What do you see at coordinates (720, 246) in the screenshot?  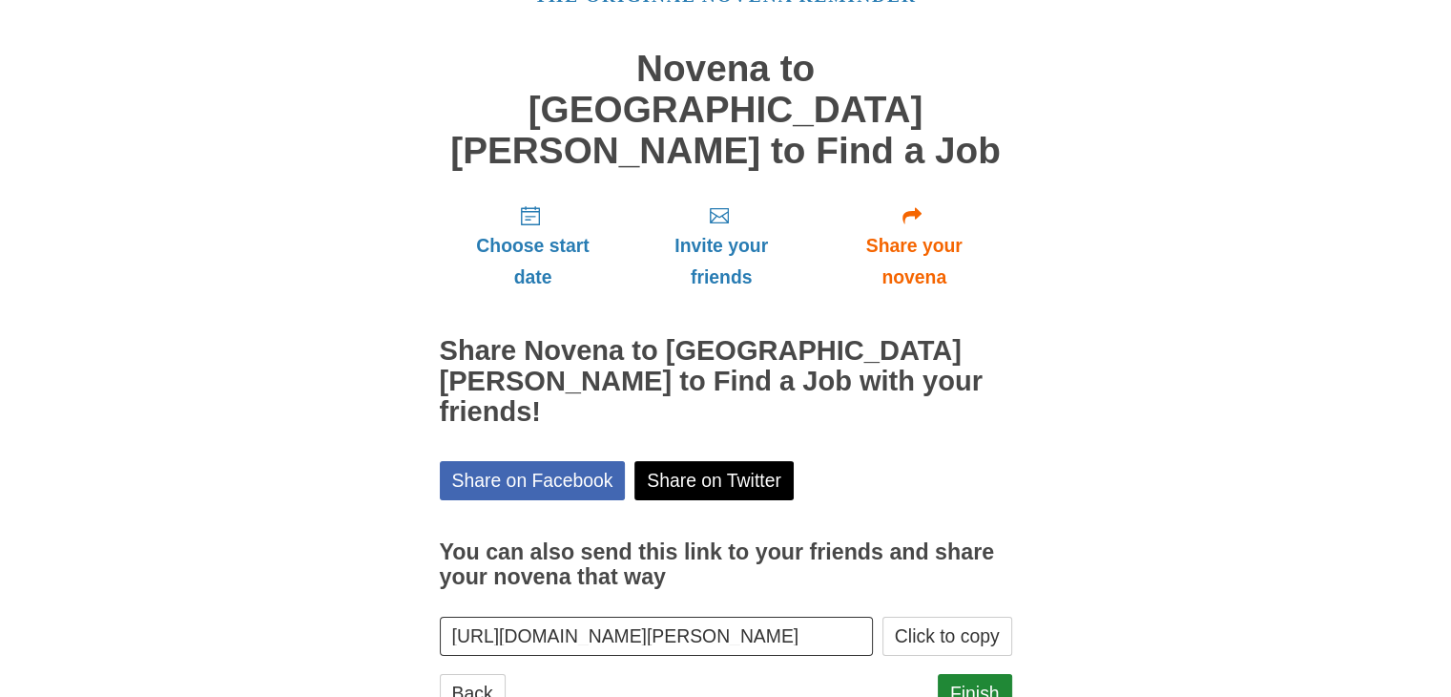 I see `a: Invite your friends` at bounding box center [720, 246].